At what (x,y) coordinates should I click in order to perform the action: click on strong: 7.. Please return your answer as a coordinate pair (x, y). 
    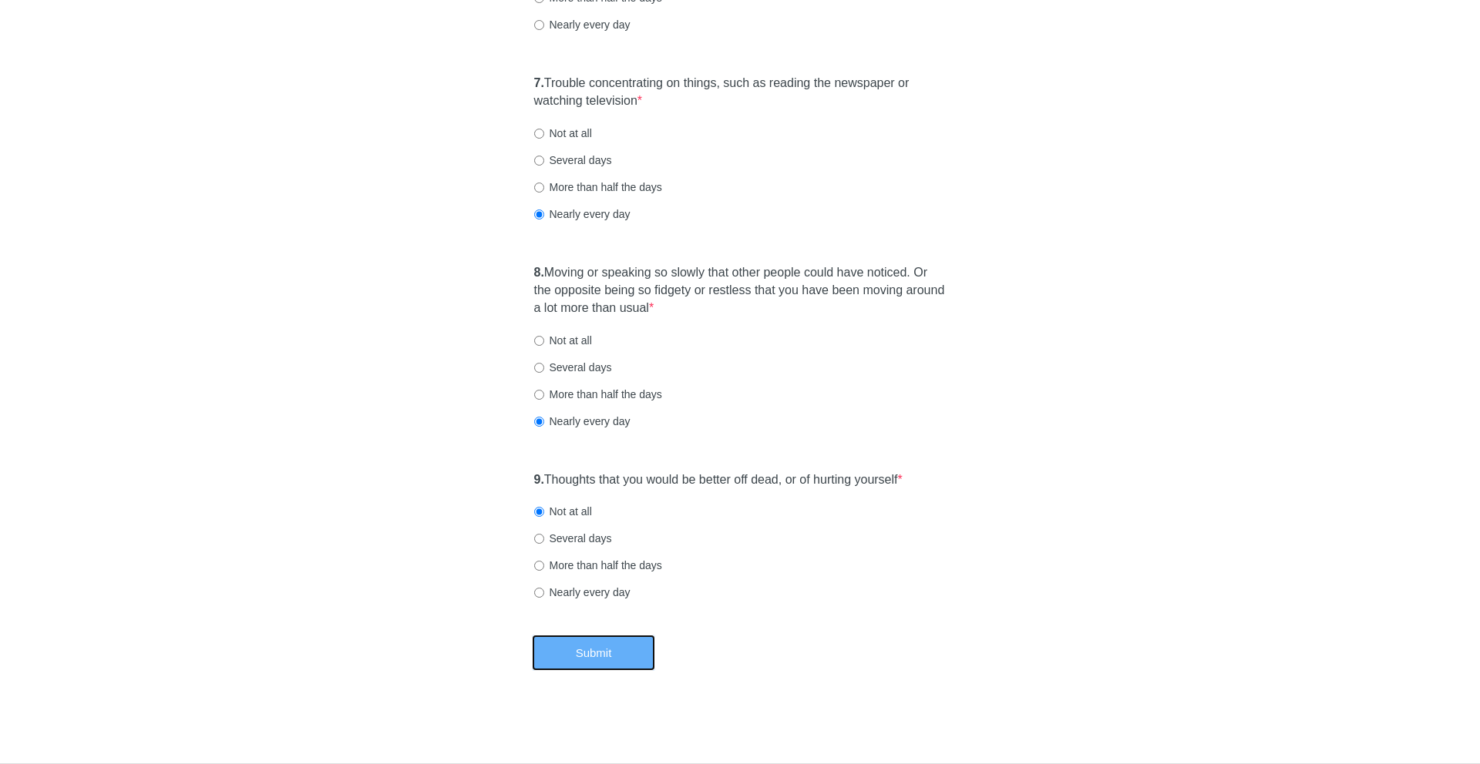
    Looking at the image, I should click on (539, 82).